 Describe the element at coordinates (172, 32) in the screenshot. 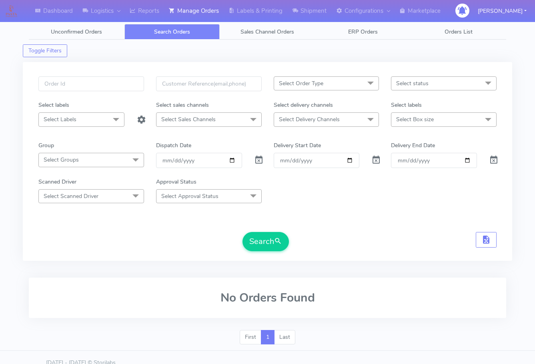

I see `span: Search Orders` at that location.